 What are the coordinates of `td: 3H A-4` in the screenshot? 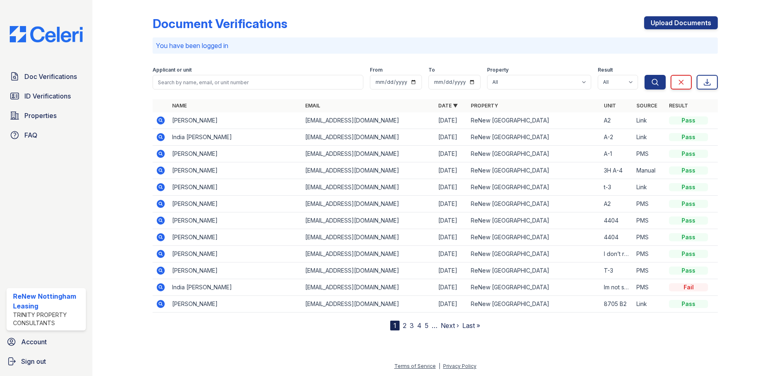 It's located at (617, 170).